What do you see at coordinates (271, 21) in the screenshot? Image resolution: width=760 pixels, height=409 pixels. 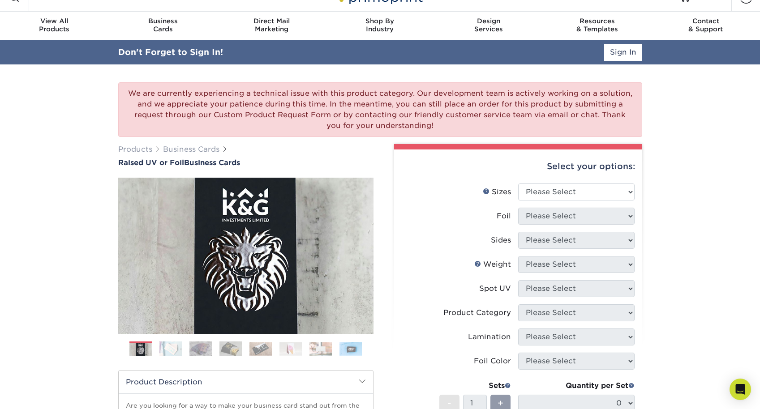 I see `span: Direct Mail` at bounding box center [271, 21].